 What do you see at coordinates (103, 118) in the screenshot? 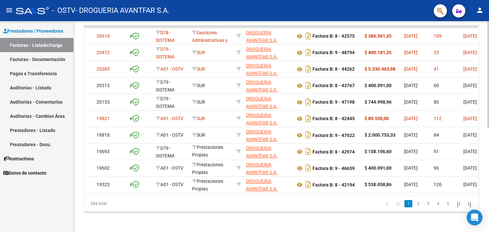
I see `span: 19821` at bounding box center [103, 118].